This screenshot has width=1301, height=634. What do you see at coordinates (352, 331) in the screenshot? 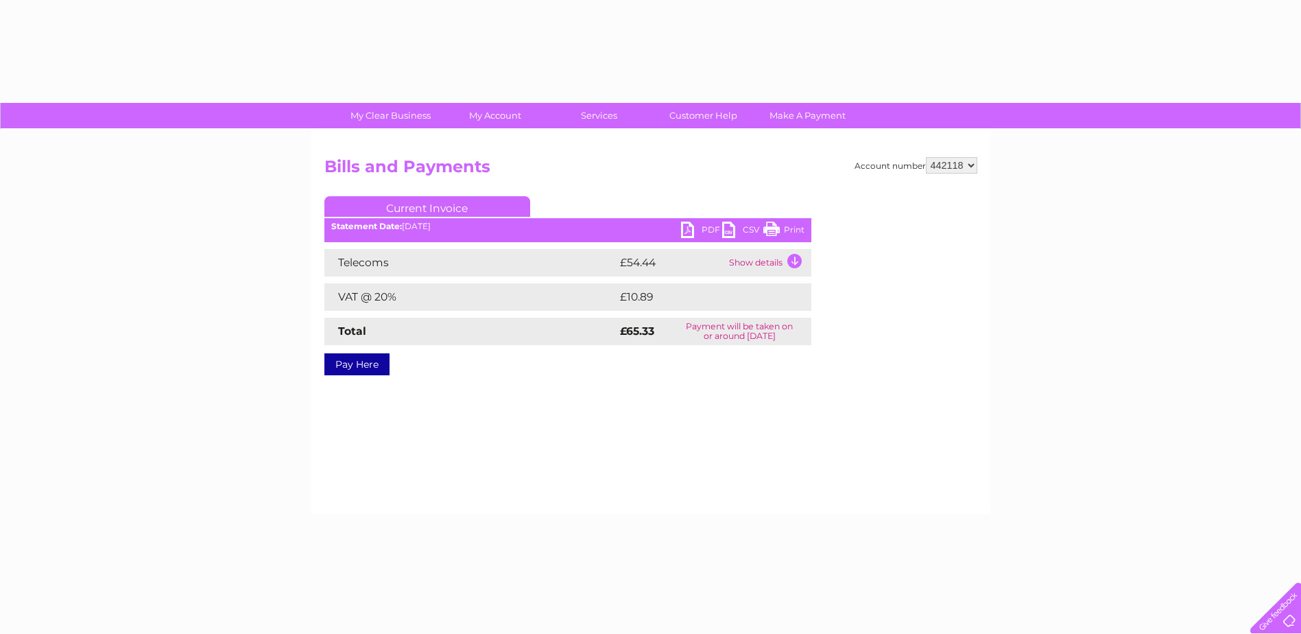
I see `strong: Total` at bounding box center [352, 331].